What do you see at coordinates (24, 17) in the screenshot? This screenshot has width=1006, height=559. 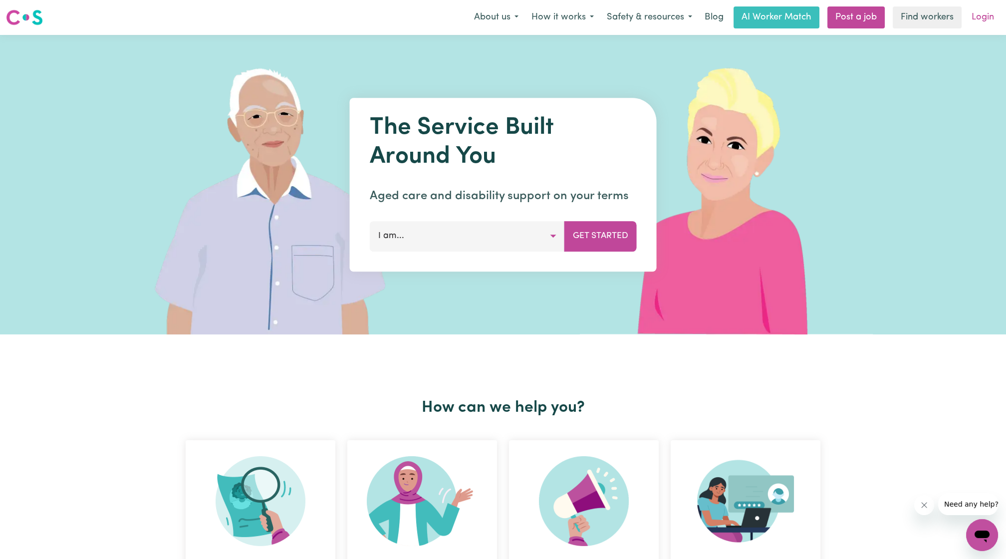 I see `img: Careseekers logo` at bounding box center [24, 17].